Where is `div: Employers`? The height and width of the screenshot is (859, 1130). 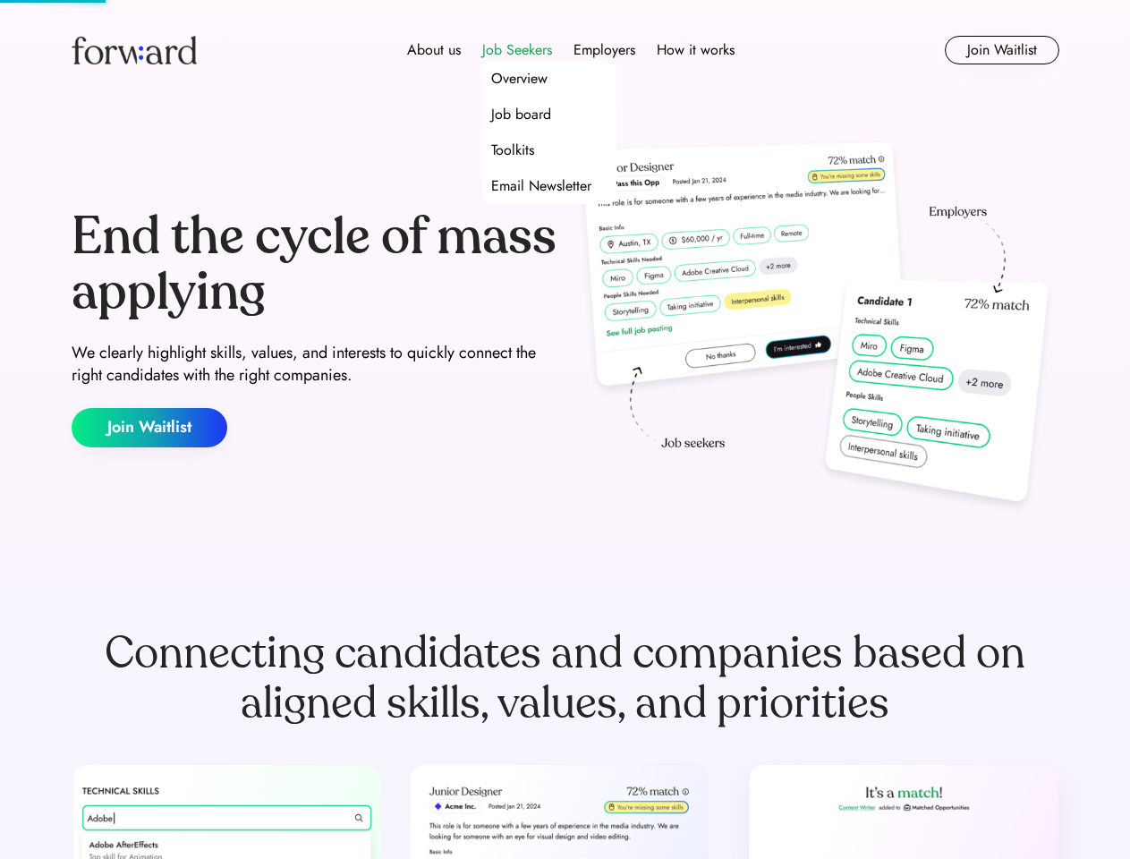
div: Employers is located at coordinates (604, 50).